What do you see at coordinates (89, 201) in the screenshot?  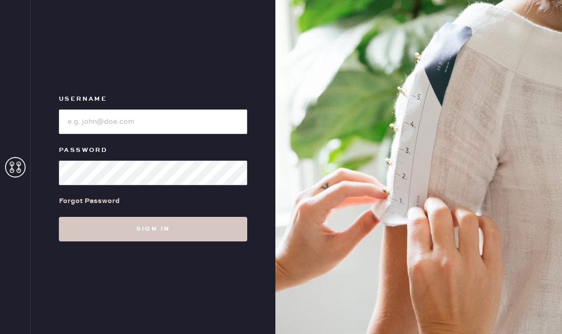 I see `a: Forgot Password` at bounding box center [89, 201].